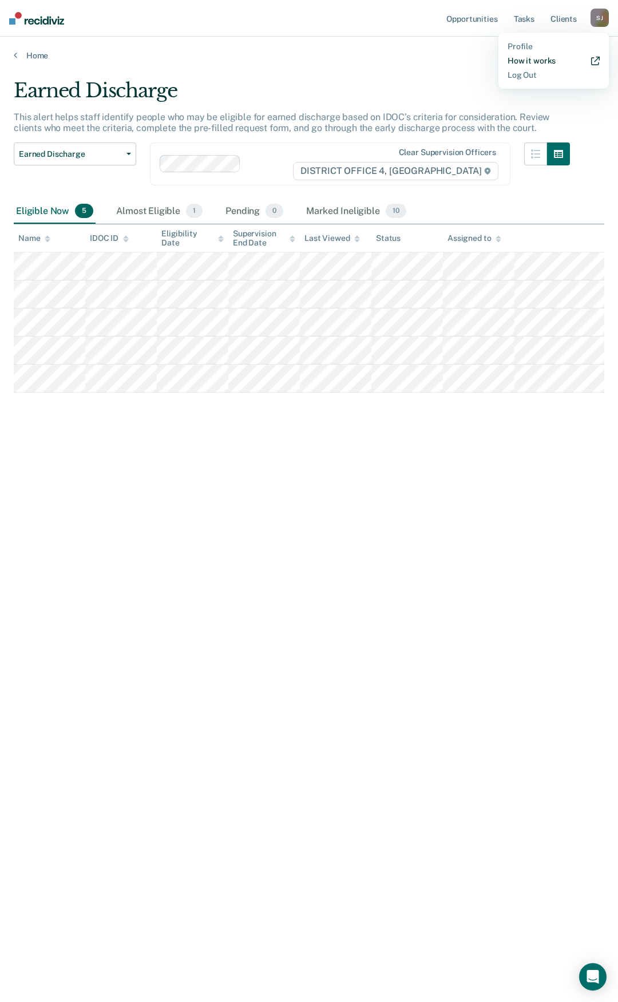  Describe the element at coordinates (109, 238) in the screenshot. I see `div: IDOC ID` at that location.